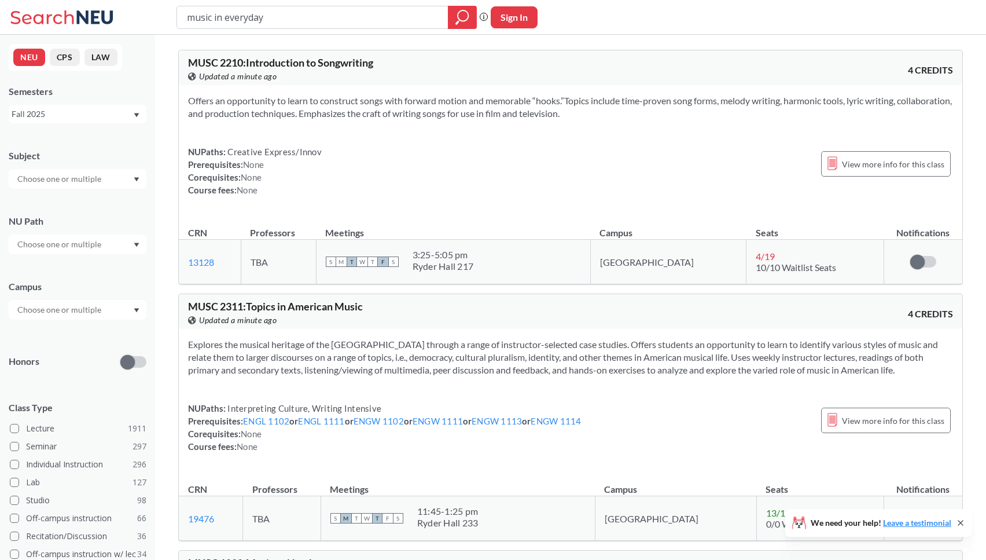 The image size is (986, 560). What do you see at coordinates (367, 518) in the screenshot?
I see `span: W` at bounding box center [367, 518].